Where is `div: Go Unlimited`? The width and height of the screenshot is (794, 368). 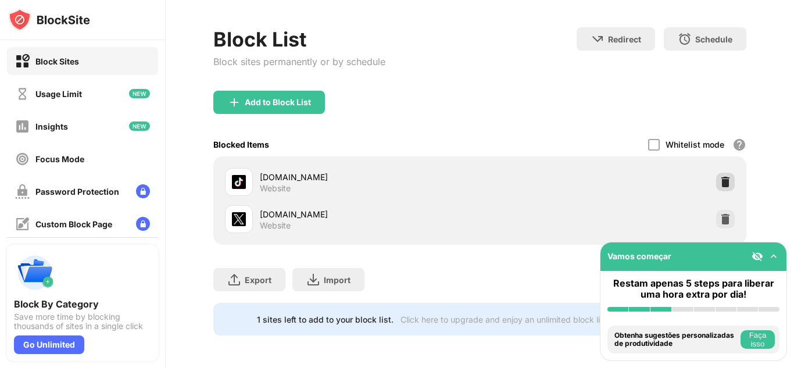 div: Go Unlimited is located at coordinates (49, 345).